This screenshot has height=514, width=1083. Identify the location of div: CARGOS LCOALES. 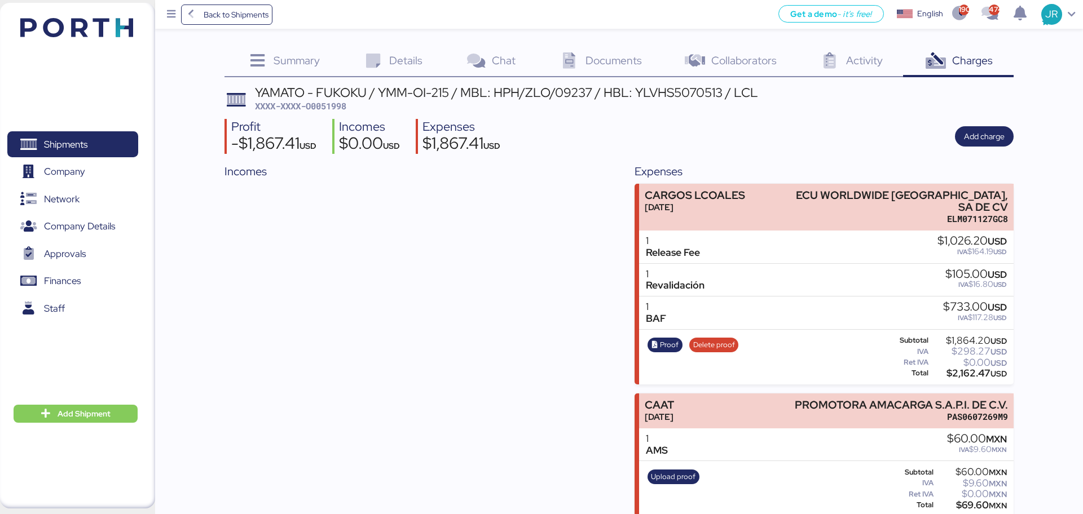
(695, 195).